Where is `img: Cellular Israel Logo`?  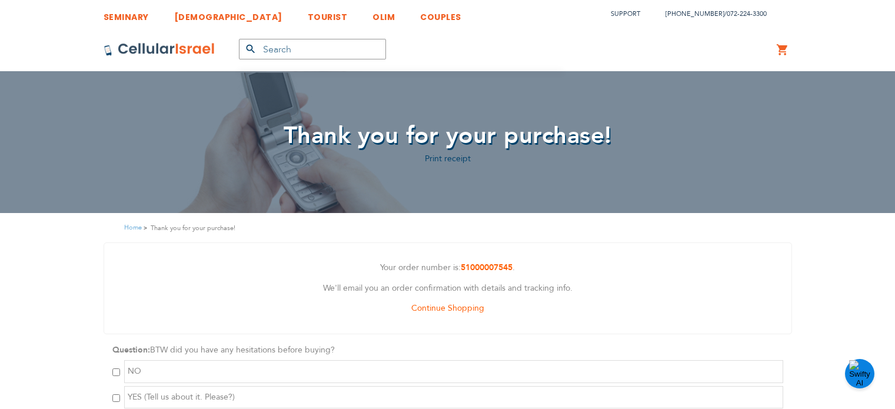 img: Cellular Israel Logo is located at coordinates (159, 49).